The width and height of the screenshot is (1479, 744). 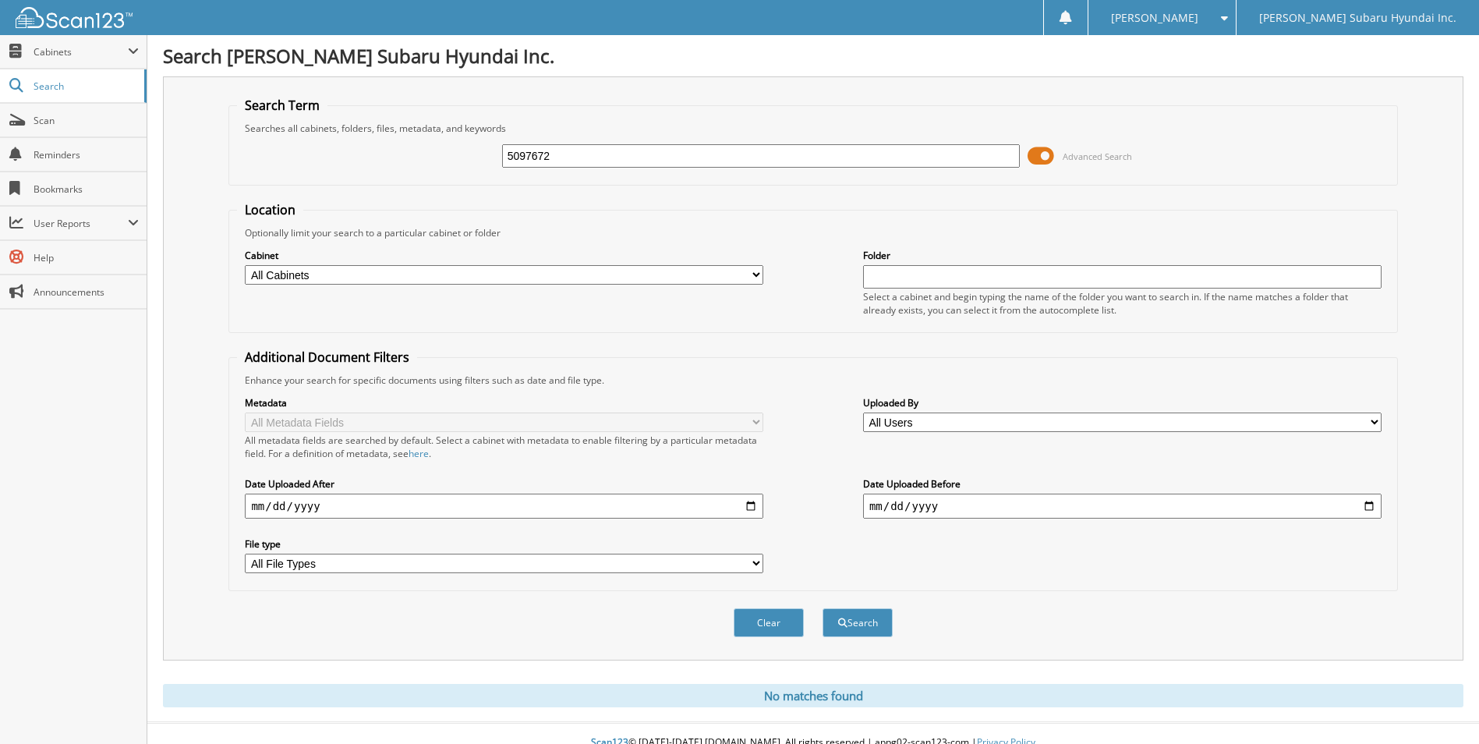 What do you see at coordinates (419, 453) in the screenshot?
I see `a: here` at bounding box center [419, 453].